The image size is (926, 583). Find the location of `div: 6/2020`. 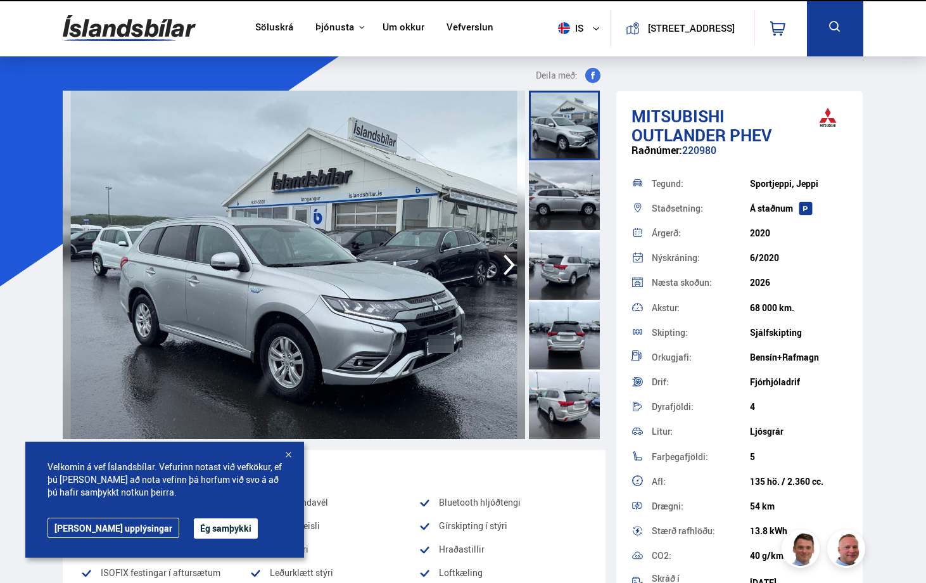

div: 6/2020 is located at coordinates (799, 258).